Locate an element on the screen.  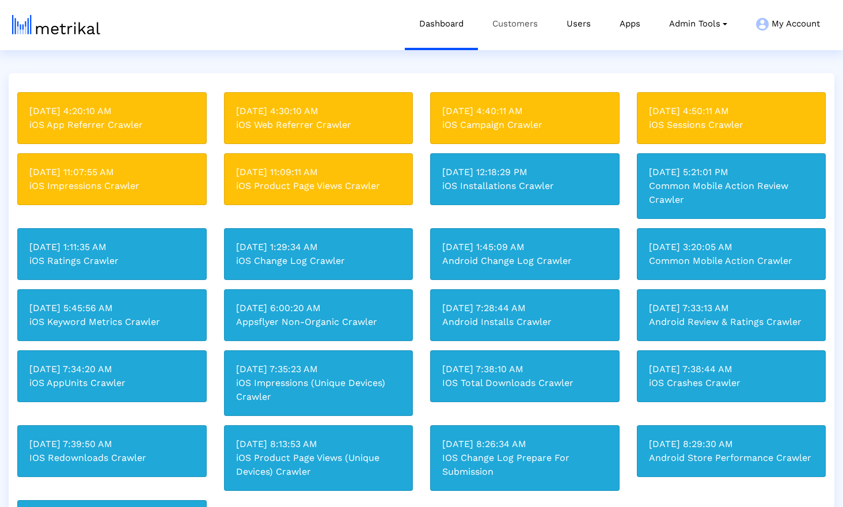
div: Android Store Performance Crawler is located at coordinates (731, 458).